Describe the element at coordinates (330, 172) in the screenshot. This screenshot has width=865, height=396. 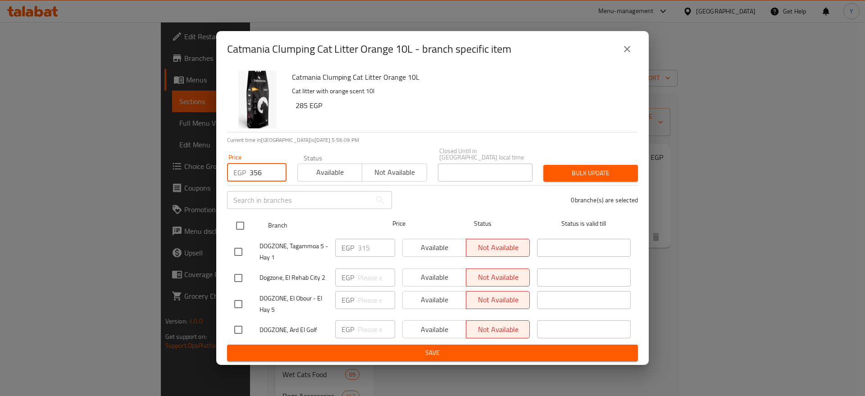
I see `button: Available` at that location.